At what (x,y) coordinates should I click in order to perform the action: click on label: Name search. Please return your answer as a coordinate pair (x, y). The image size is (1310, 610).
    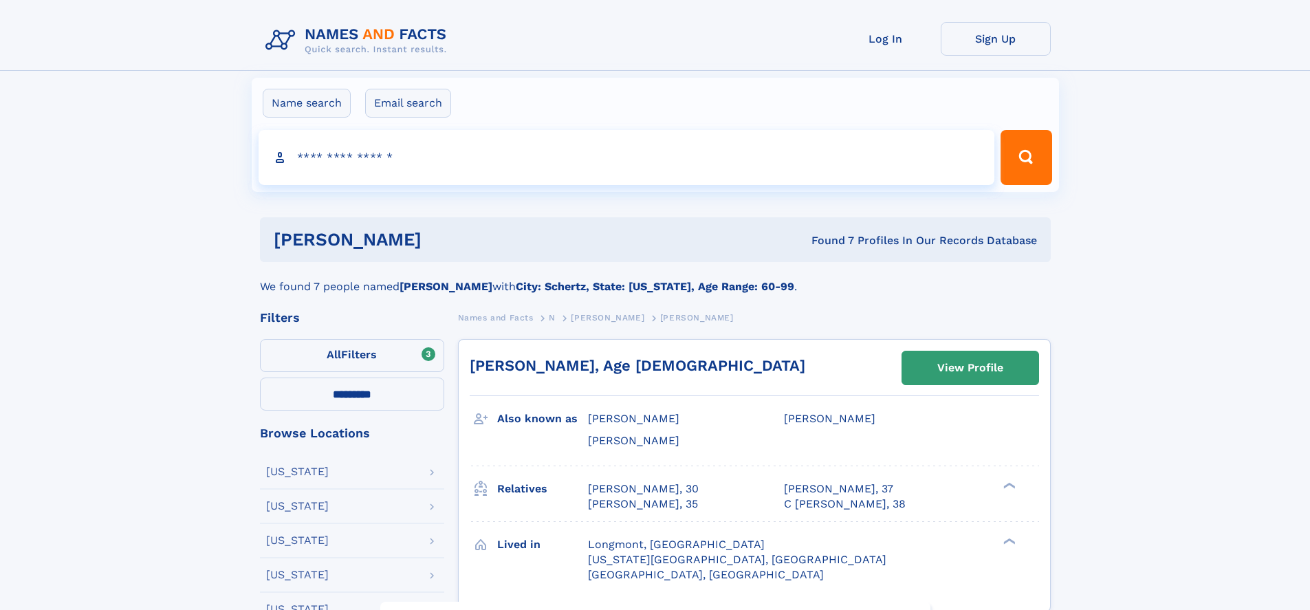
    Looking at the image, I should click on (307, 103).